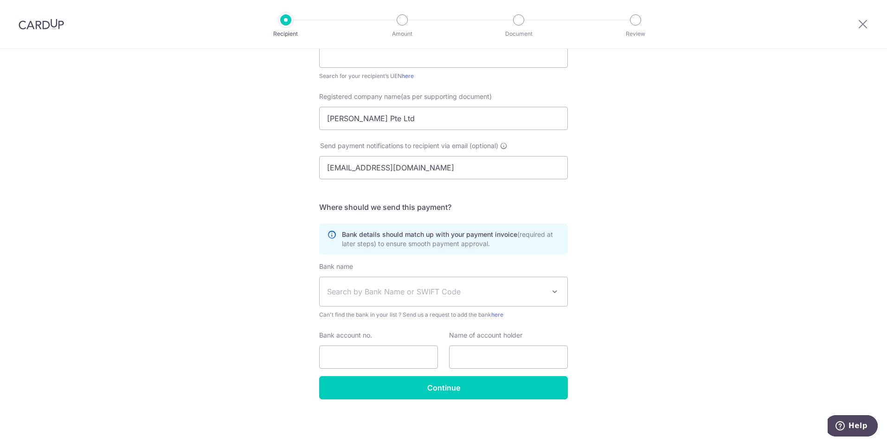 This screenshot has width=887, height=443. I want to click on label: Name of account holder, so click(486, 335).